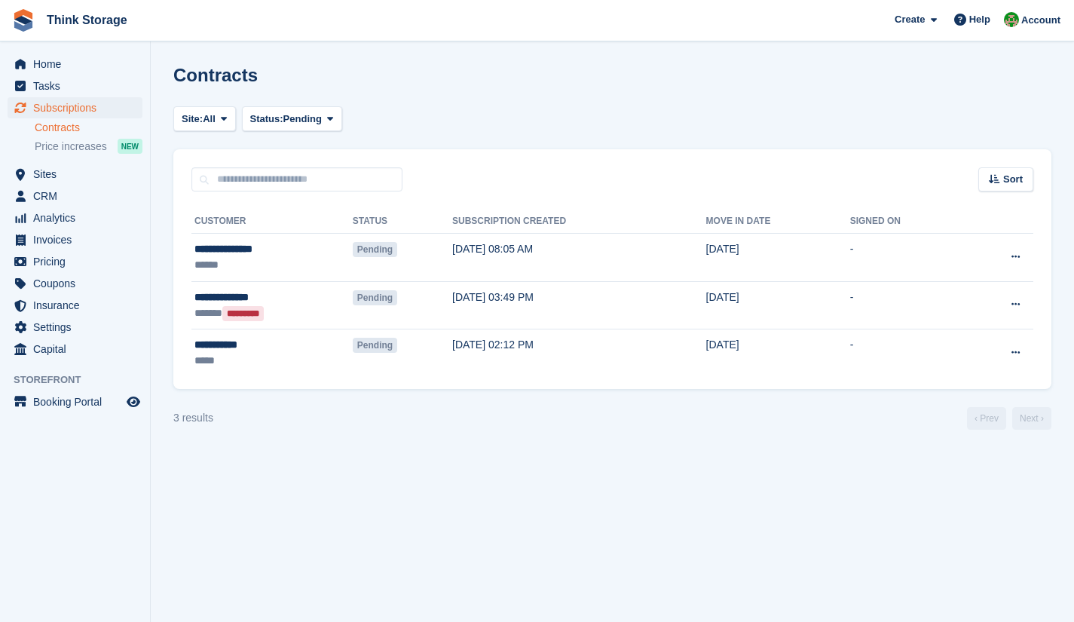 The width and height of the screenshot is (1074, 622). I want to click on span: Price increases, so click(71, 146).